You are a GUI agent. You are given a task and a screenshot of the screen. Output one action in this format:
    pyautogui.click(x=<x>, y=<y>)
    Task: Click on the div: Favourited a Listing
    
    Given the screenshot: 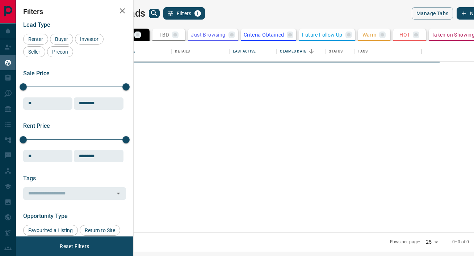 What is the action you would take?
    pyautogui.click(x=50, y=230)
    